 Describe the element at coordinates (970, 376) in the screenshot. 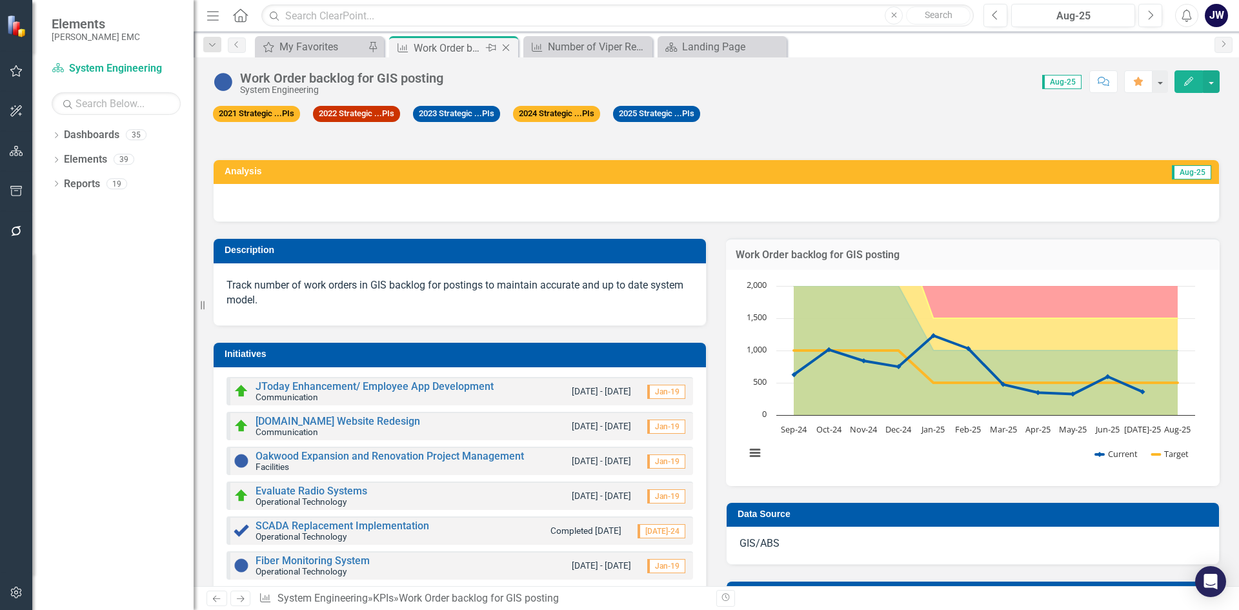

I see `svg: Interactive chart` at that location.